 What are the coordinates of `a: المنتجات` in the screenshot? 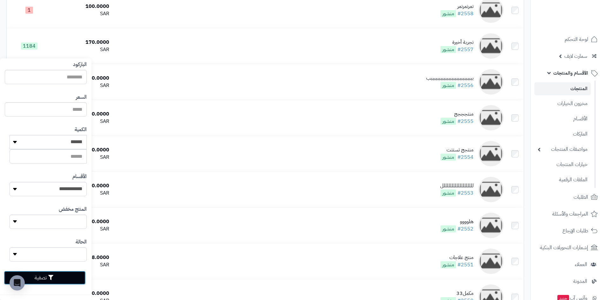 It's located at (563, 89).